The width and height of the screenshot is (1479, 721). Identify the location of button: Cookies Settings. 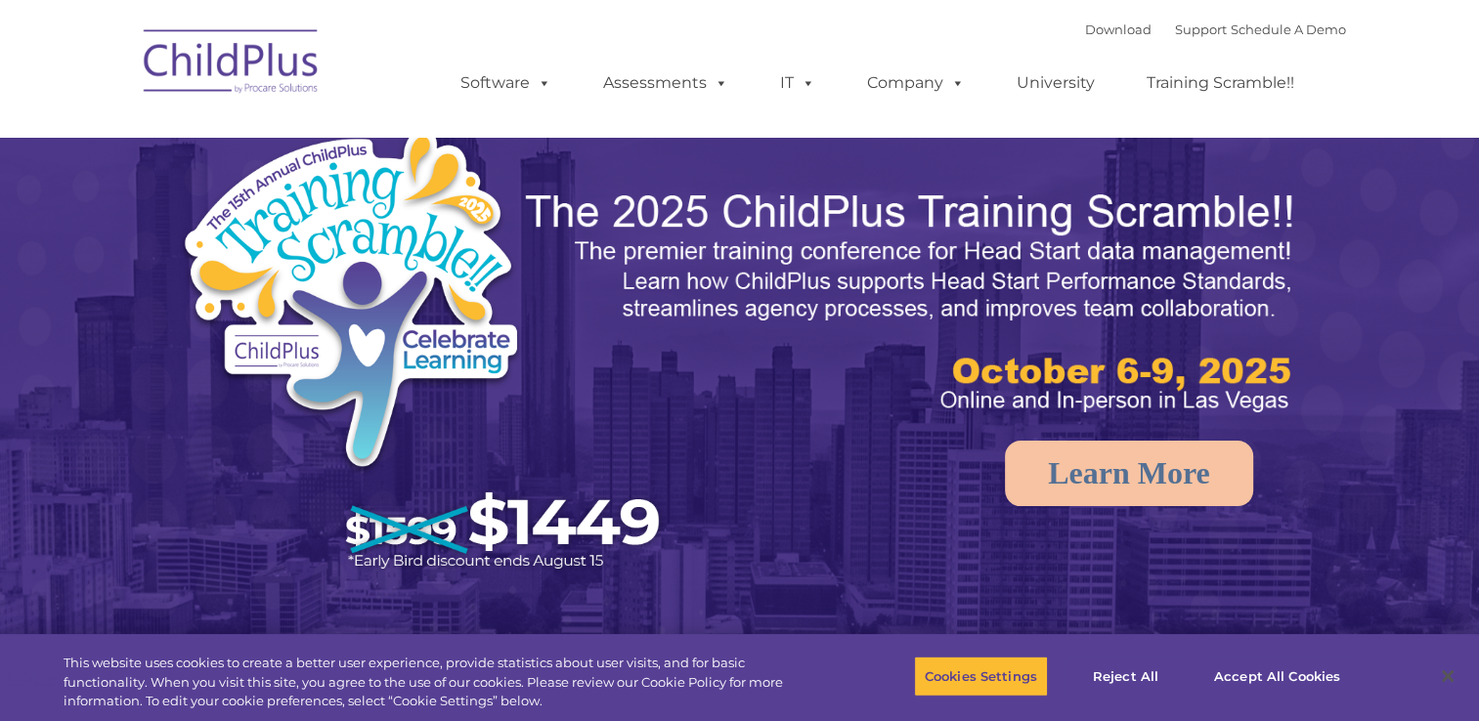
(980, 676).